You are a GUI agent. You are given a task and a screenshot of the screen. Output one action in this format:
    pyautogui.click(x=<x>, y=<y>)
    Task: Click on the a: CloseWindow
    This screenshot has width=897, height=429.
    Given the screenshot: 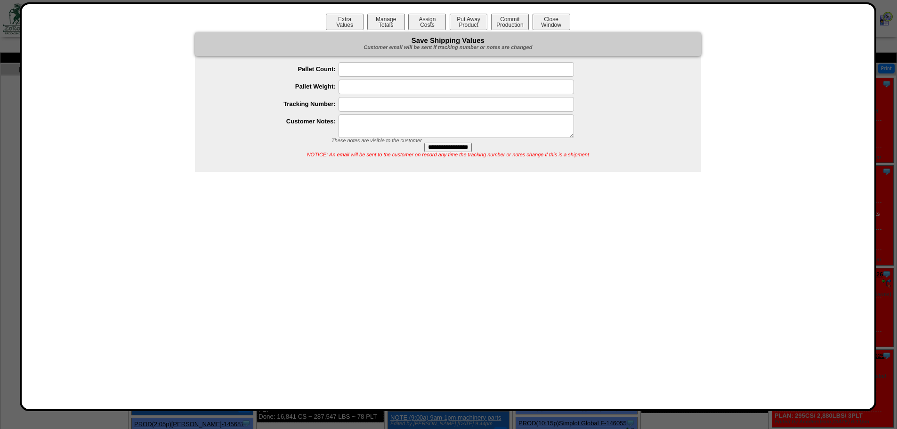 What is the action you would take?
    pyautogui.click(x=551, y=24)
    